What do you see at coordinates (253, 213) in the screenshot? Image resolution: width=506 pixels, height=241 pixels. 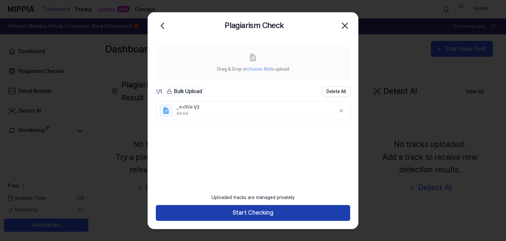 I see `button: Start Checking` at bounding box center [253, 213].